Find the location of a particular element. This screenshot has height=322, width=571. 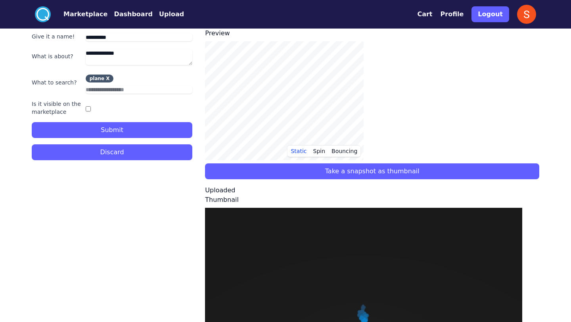

button: Upload is located at coordinates (171, 14).